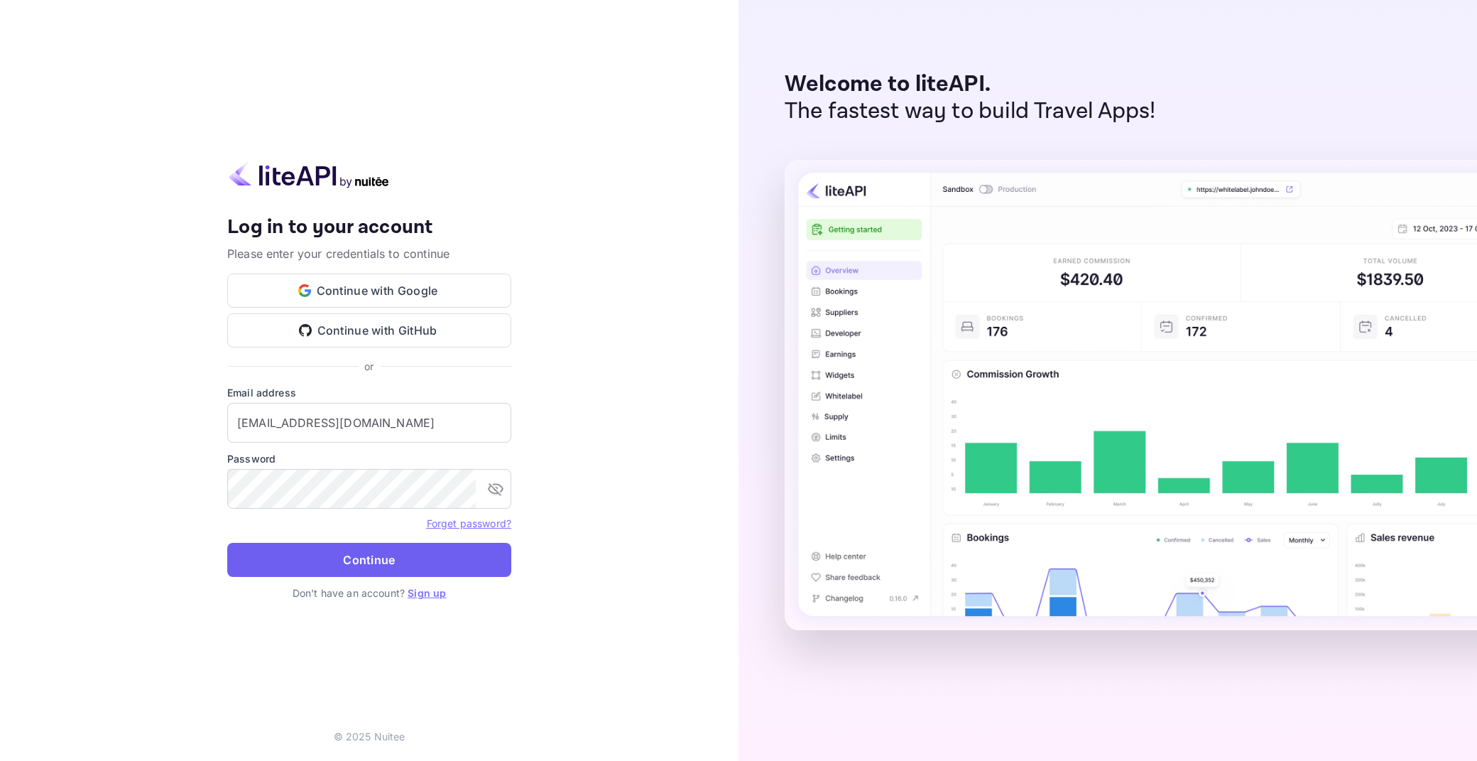  I want to click on p: © 2025 Nuitee, so click(369, 736).